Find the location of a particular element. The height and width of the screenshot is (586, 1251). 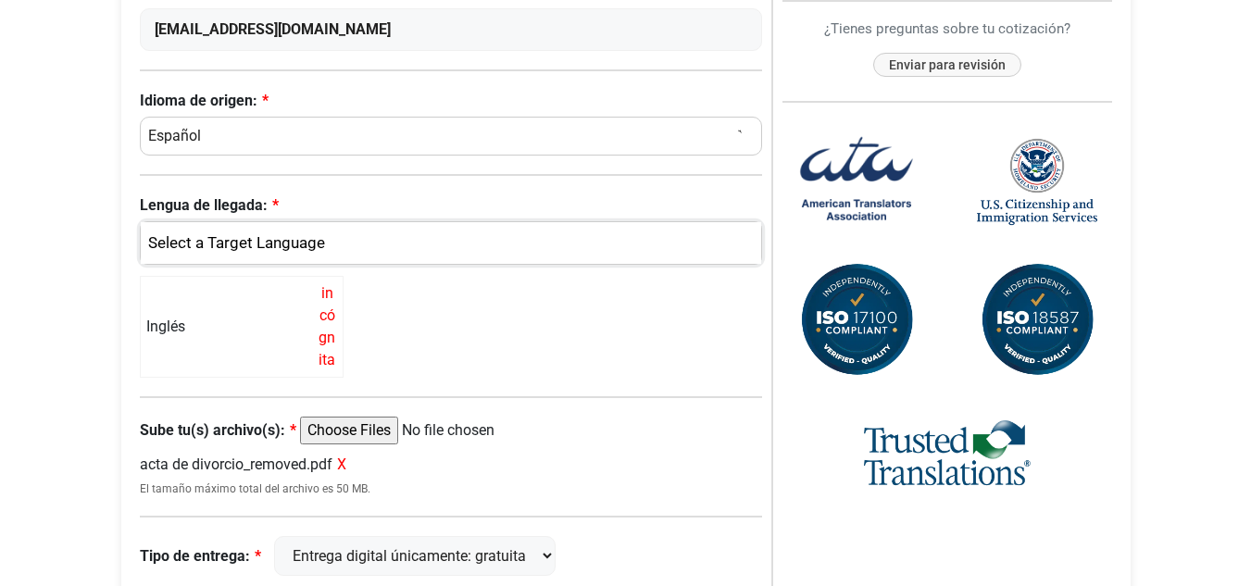

font: X is located at coordinates (342, 464).